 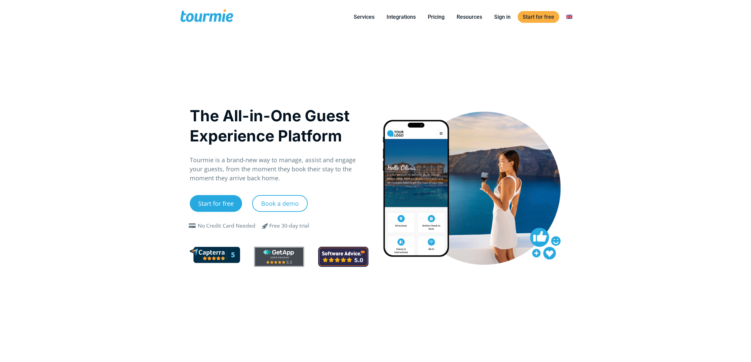 I want to click on div: No Credit Card Needed, so click(x=227, y=226).